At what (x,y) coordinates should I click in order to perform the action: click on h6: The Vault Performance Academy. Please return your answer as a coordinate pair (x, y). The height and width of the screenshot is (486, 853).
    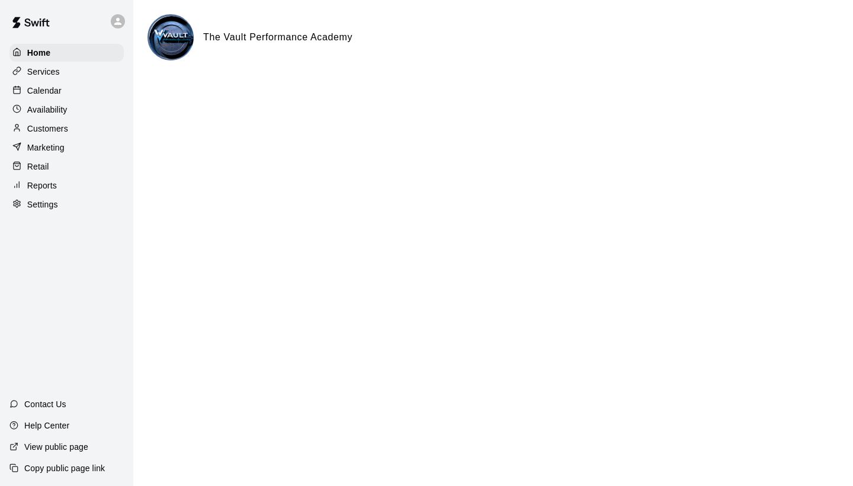
    Looking at the image, I should click on (278, 37).